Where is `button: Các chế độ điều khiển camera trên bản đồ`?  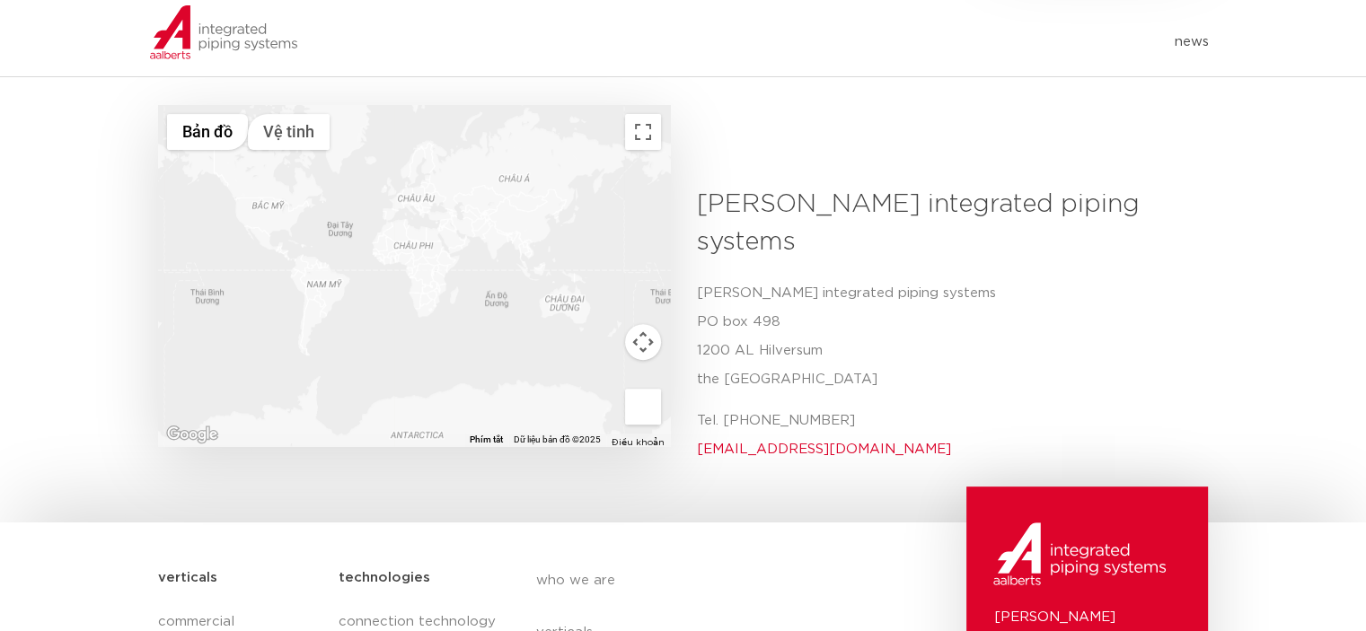 button: Các chế độ điều khiển camera trên bản đồ is located at coordinates (643, 342).